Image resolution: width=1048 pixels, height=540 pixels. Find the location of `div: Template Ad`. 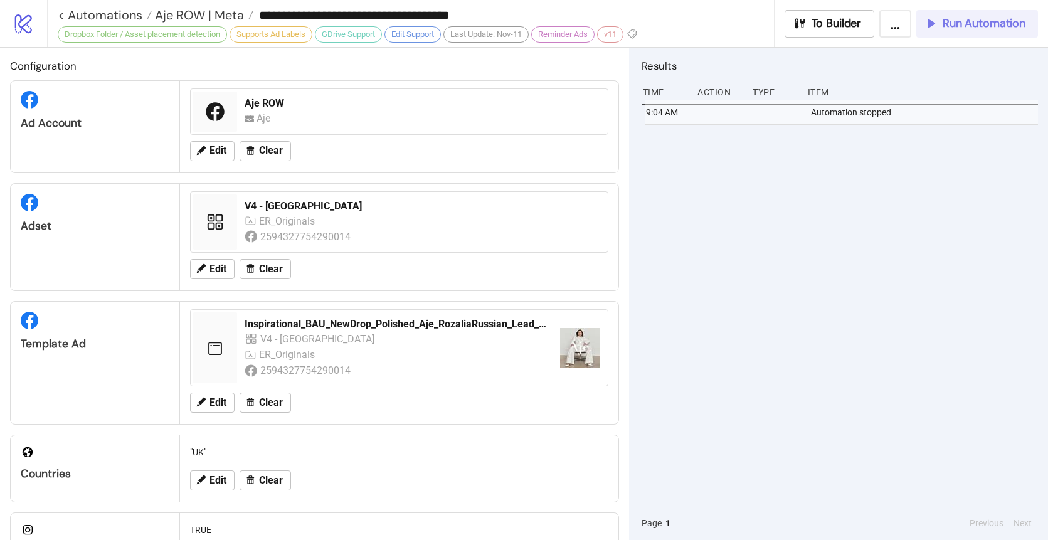

div: Template Ad is located at coordinates (95, 344).